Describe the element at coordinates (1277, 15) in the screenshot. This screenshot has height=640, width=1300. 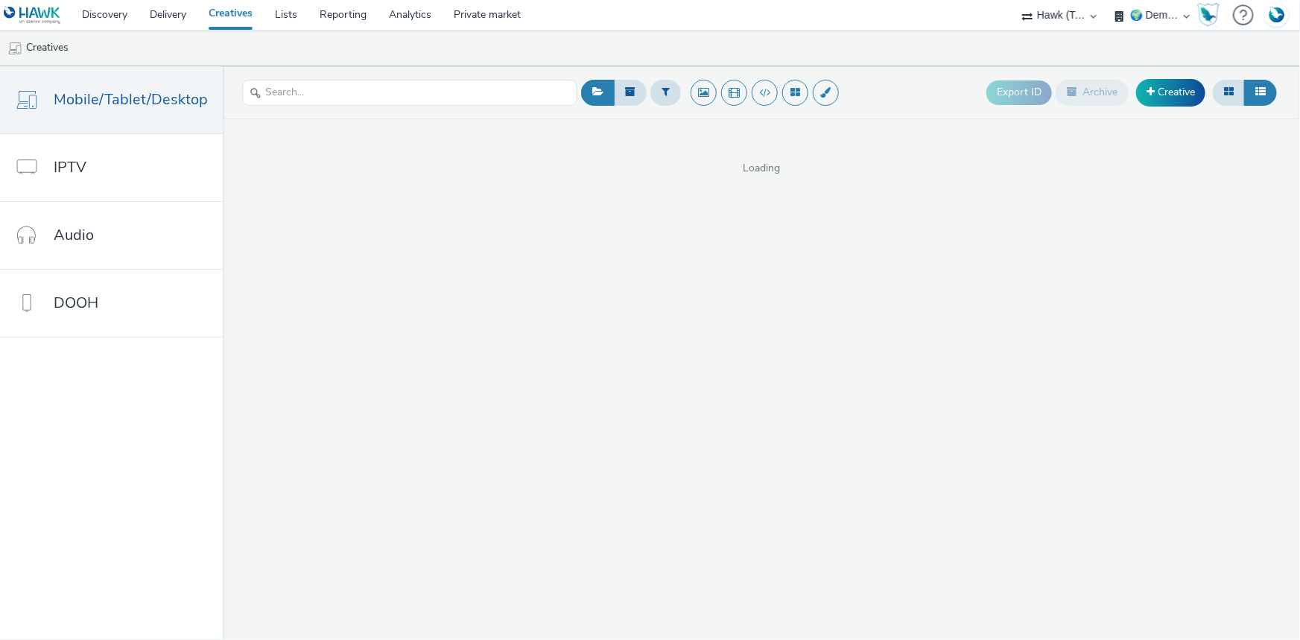
I see `img: Account FR` at that location.